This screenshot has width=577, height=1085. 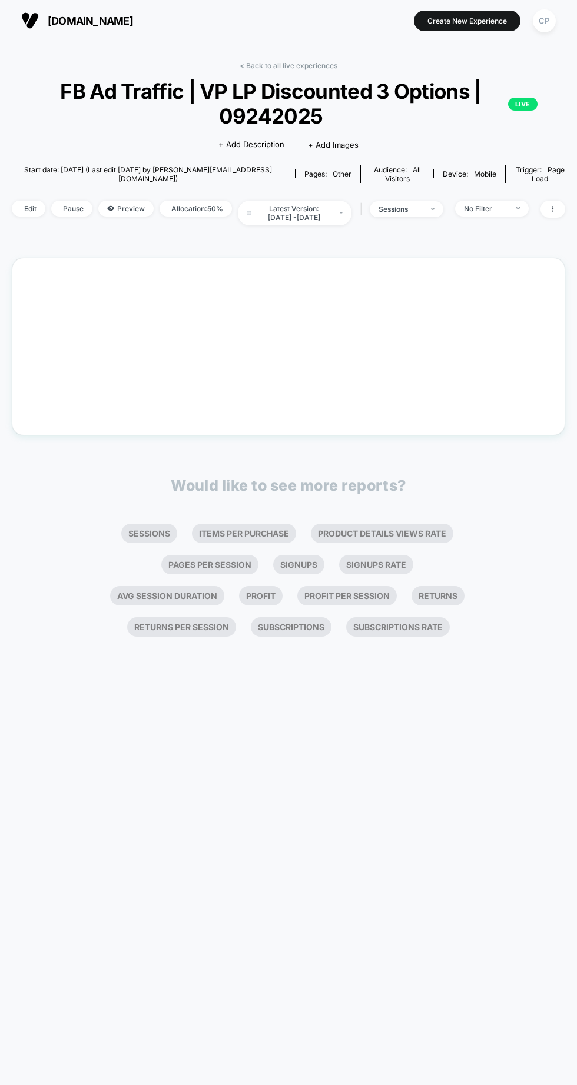 I want to click on a: < Back to all live experiences, so click(x=288, y=65).